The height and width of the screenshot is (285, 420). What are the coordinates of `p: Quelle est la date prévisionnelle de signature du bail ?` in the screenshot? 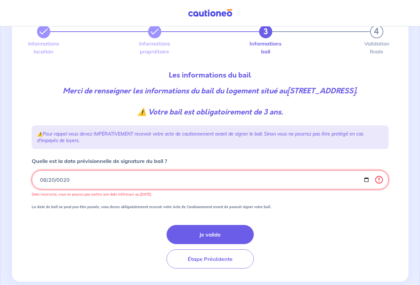 It's located at (99, 161).